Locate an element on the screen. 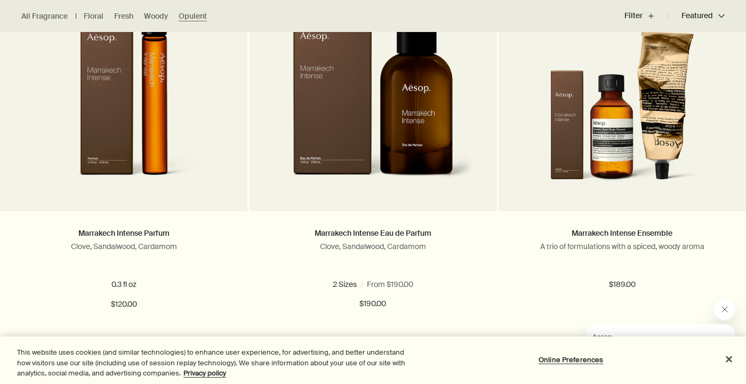 This screenshot has width=746, height=384. a: Marrakech Intense Eau de Parfum is located at coordinates (373, 233).